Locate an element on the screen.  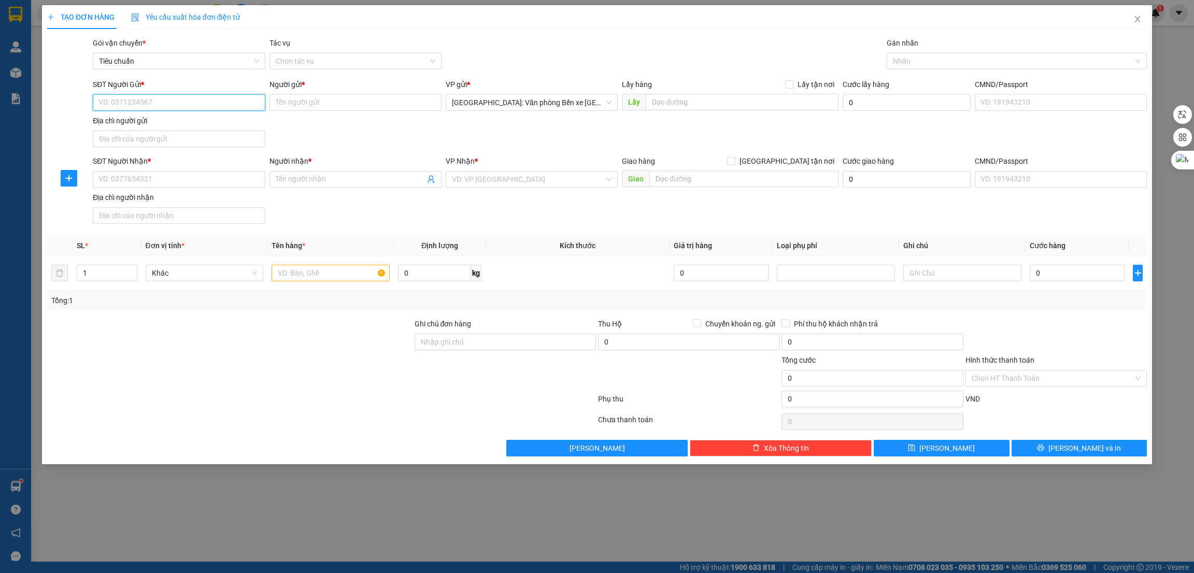
div: Phụ thu is located at coordinates (689, 402).